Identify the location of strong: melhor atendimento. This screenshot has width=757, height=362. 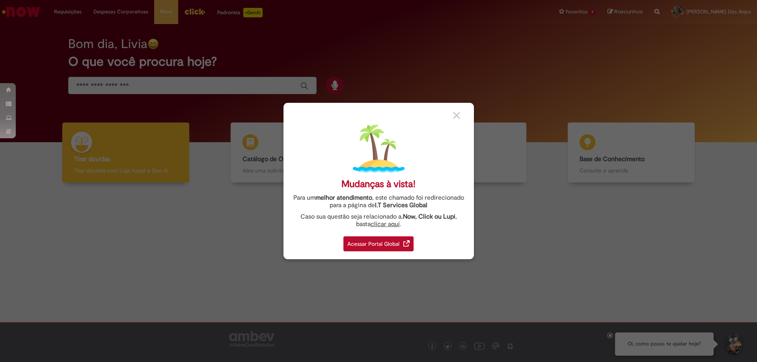
(344, 198).